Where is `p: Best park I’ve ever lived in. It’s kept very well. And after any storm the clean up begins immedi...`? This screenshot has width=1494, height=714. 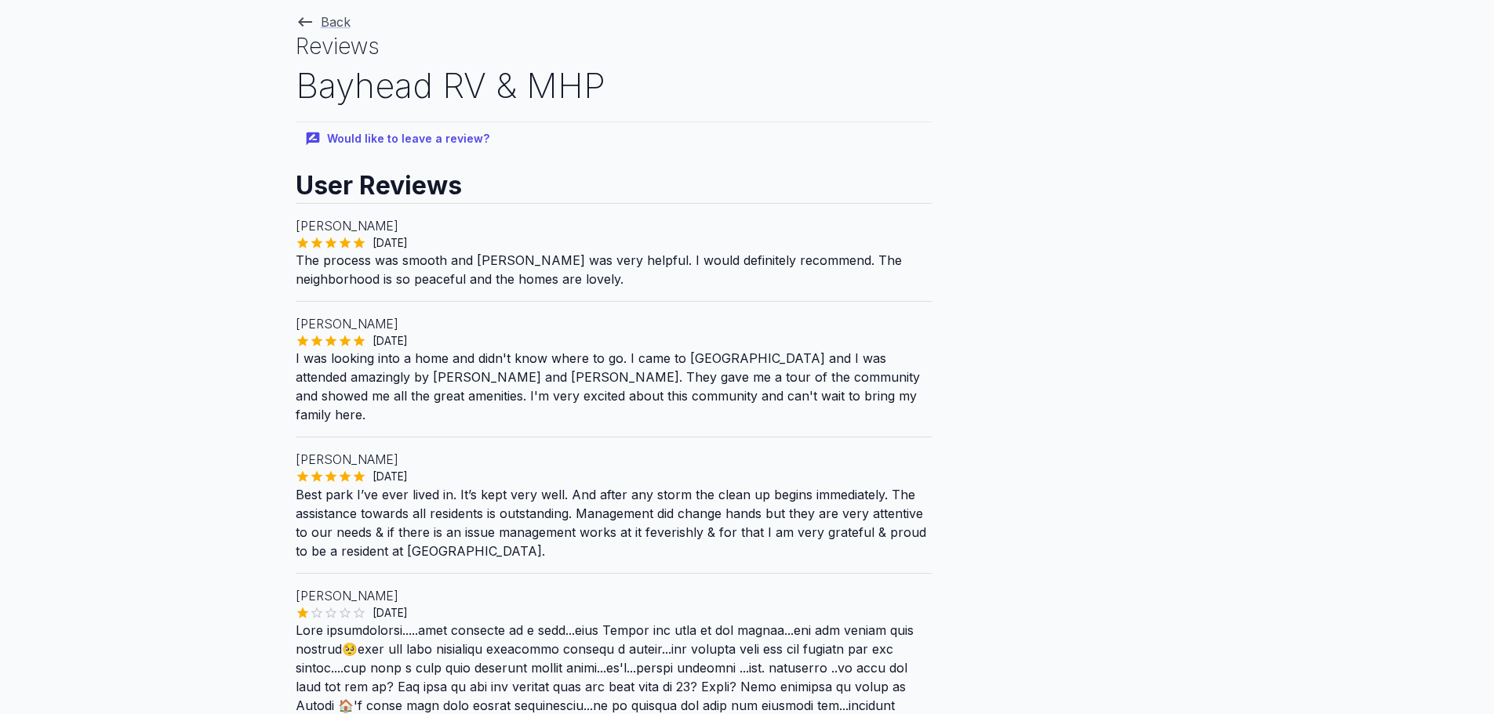
p: Best park I’ve ever lived in. It’s kept very well. And after any storm the clean up begins immedi... is located at coordinates (613, 523).